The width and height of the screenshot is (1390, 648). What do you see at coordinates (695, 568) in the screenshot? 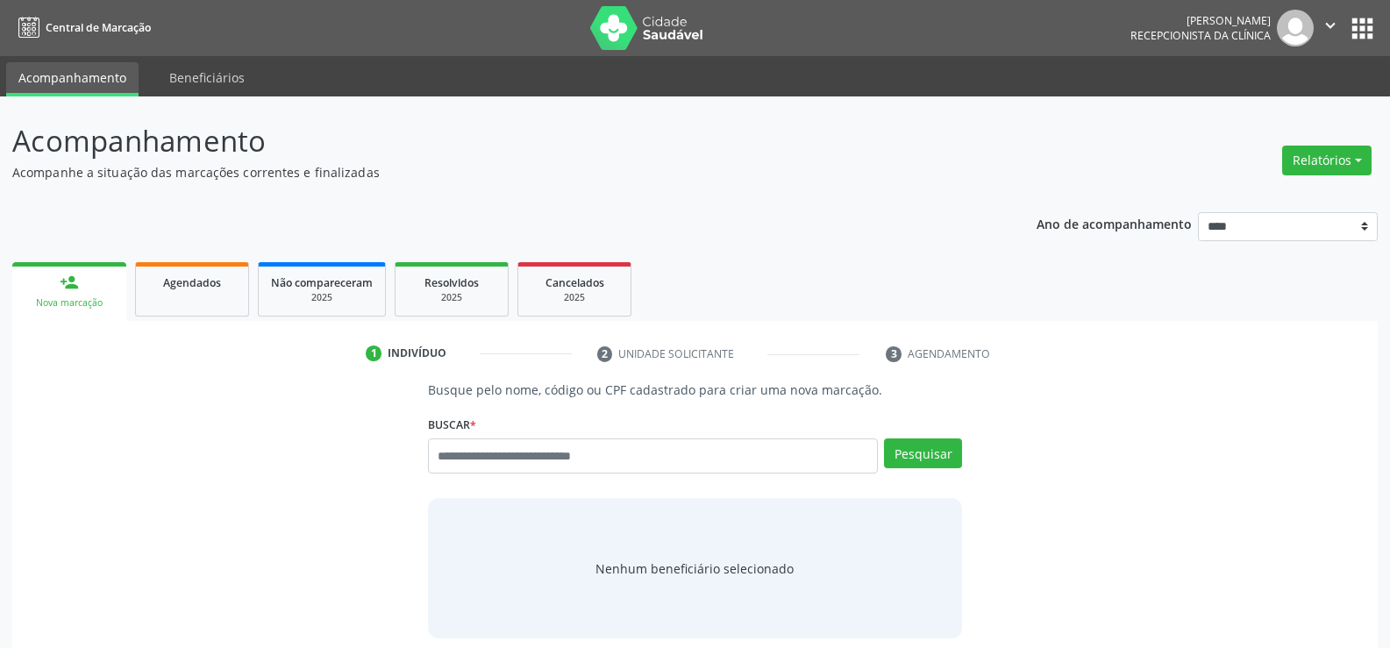
I see `span: Nenhum beneficiário selecionado` at bounding box center [695, 568].